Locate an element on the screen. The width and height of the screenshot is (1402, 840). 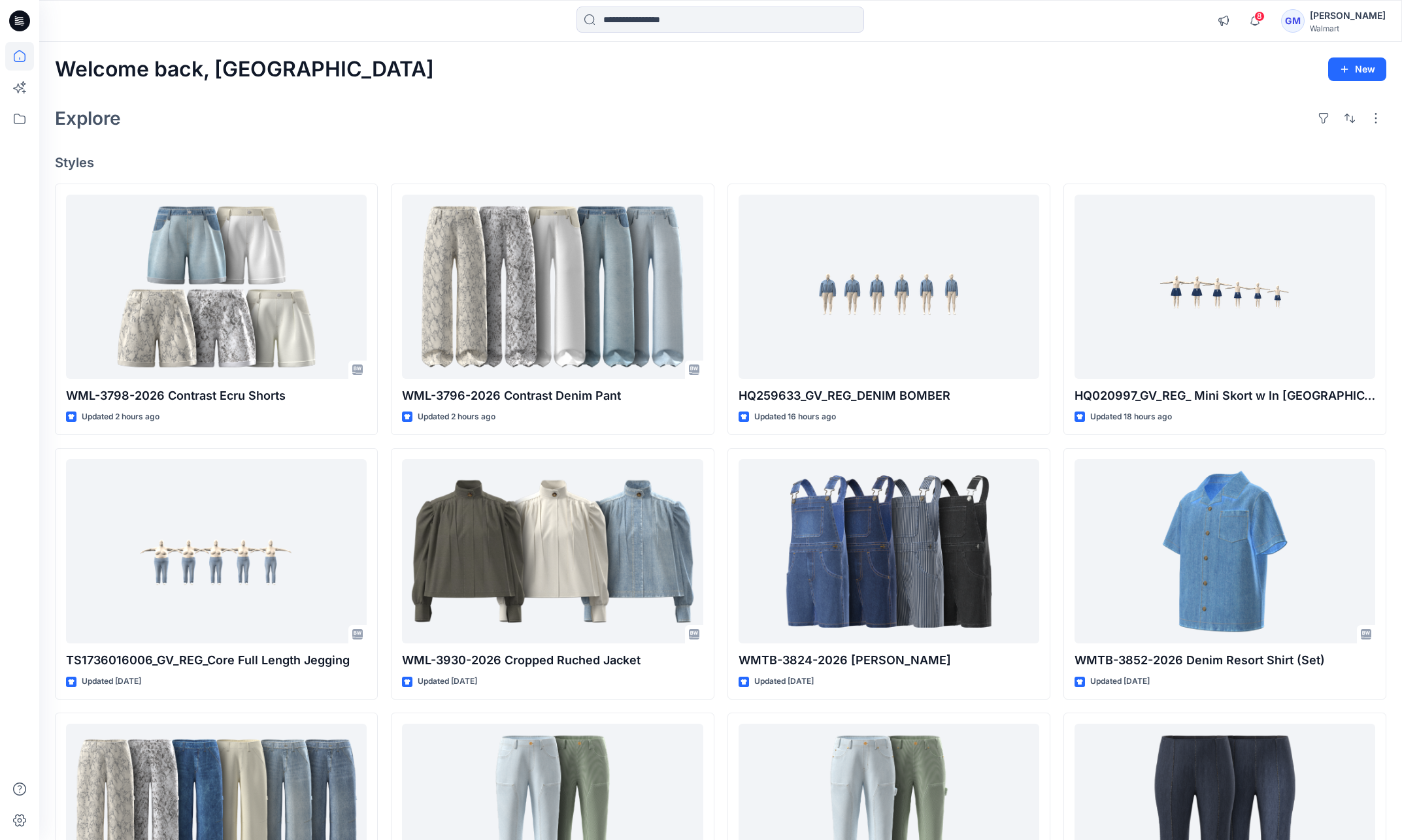
a: WMTB-3852-2026 Denim Resort Shirt (Set) is located at coordinates (1225, 551).